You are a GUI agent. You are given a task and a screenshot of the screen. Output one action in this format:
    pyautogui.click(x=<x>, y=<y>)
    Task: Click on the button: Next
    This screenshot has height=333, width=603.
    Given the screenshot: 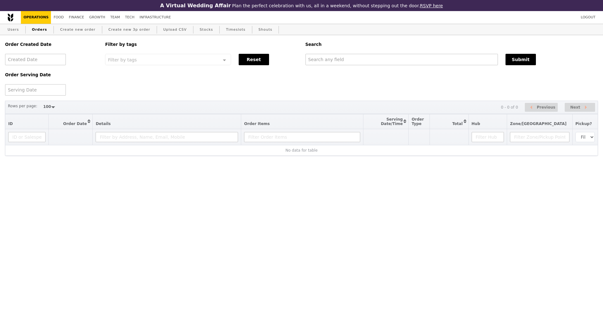 What is the action you would take?
    pyautogui.click(x=580, y=107)
    